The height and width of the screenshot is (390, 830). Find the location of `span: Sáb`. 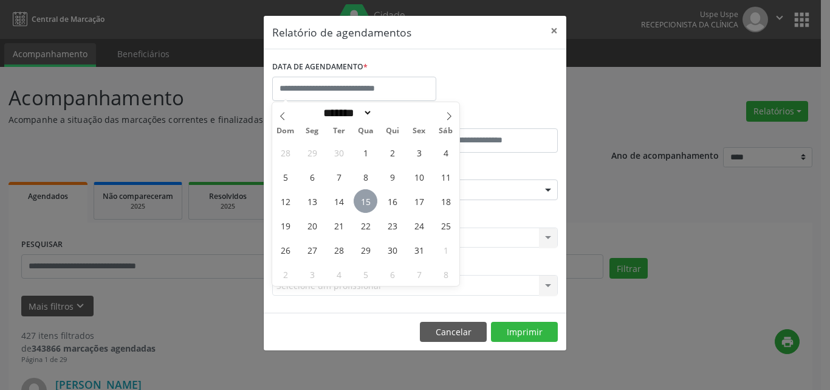

span: Sáb is located at coordinates (446, 131).